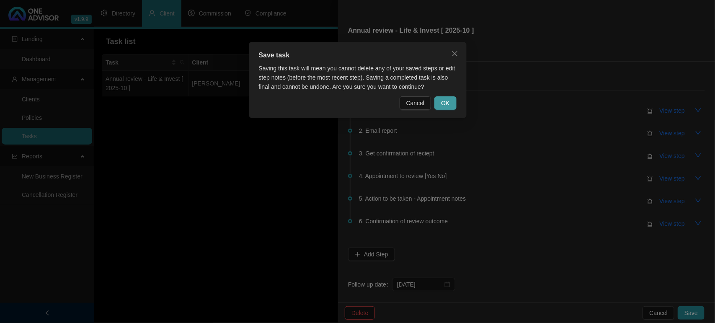 The width and height of the screenshot is (715, 323). What do you see at coordinates (358, 77) in the screenshot?
I see `div: Saving this task will mean you cannot delete any of your saved steps or edit step notes (before t...` at bounding box center [358, 77].